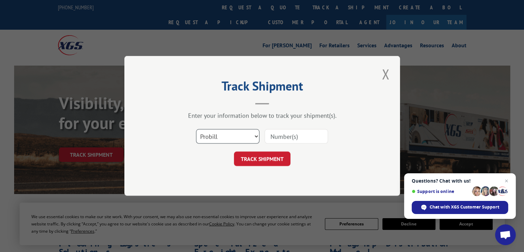  I want to click on span: Questions? Chat with us!, so click(460, 181).